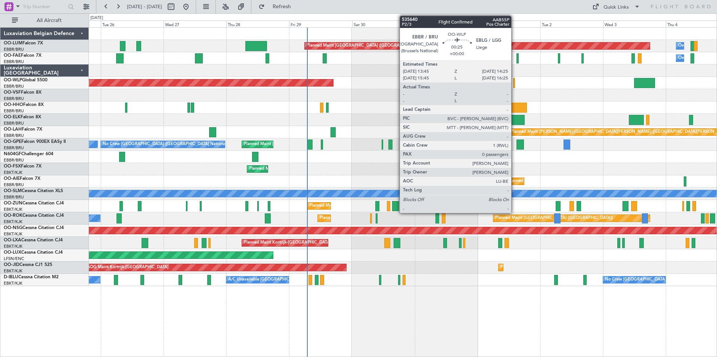  What do you see at coordinates (34, 203) in the screenshot?
I see `a: OO-ZUNCessna Citation CJ4` at bounding box center [34, 203].